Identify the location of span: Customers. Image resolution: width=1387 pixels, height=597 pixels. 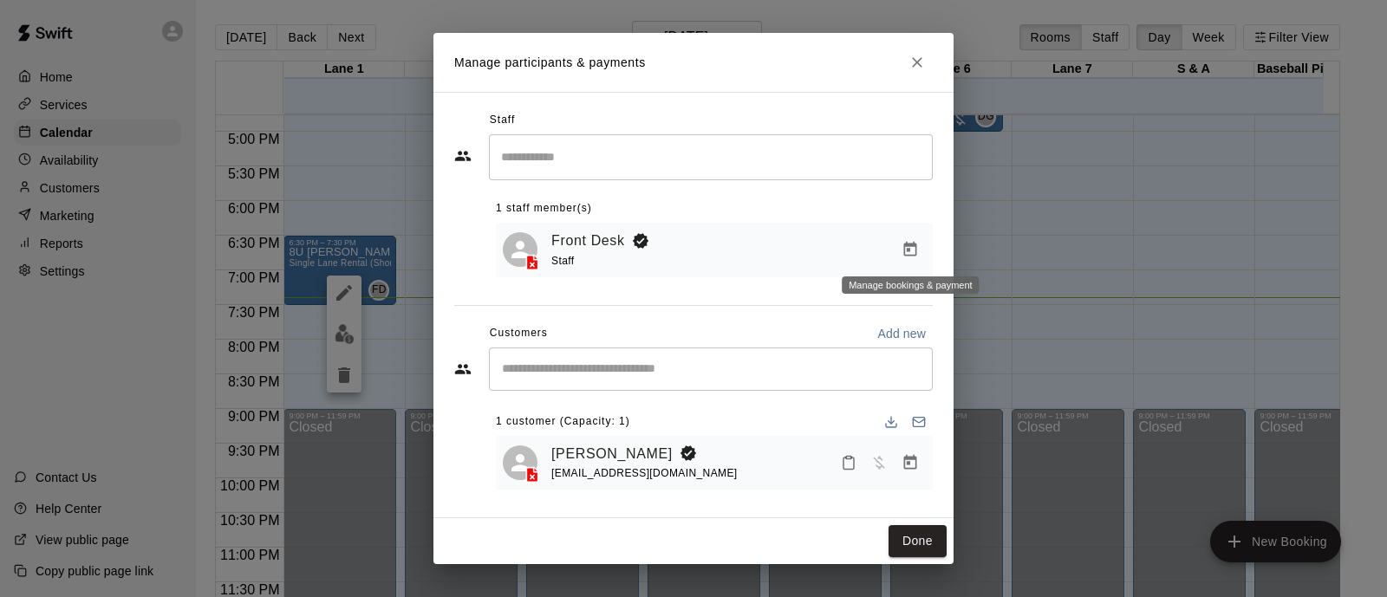
(518, 334).